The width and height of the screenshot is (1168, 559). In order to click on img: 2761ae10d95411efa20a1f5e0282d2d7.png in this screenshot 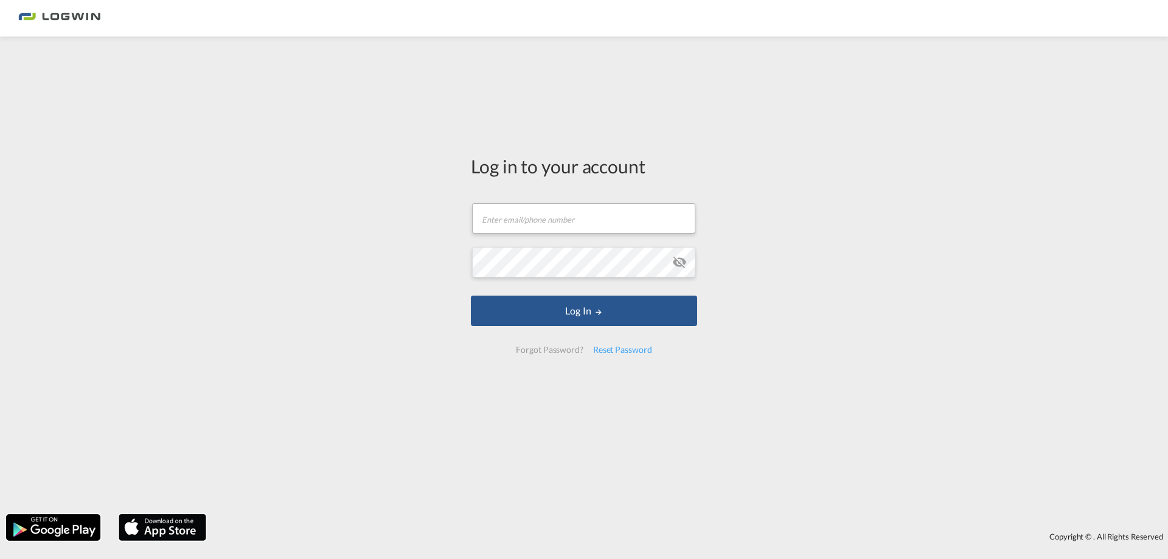, I will do `click(59, 18)`.